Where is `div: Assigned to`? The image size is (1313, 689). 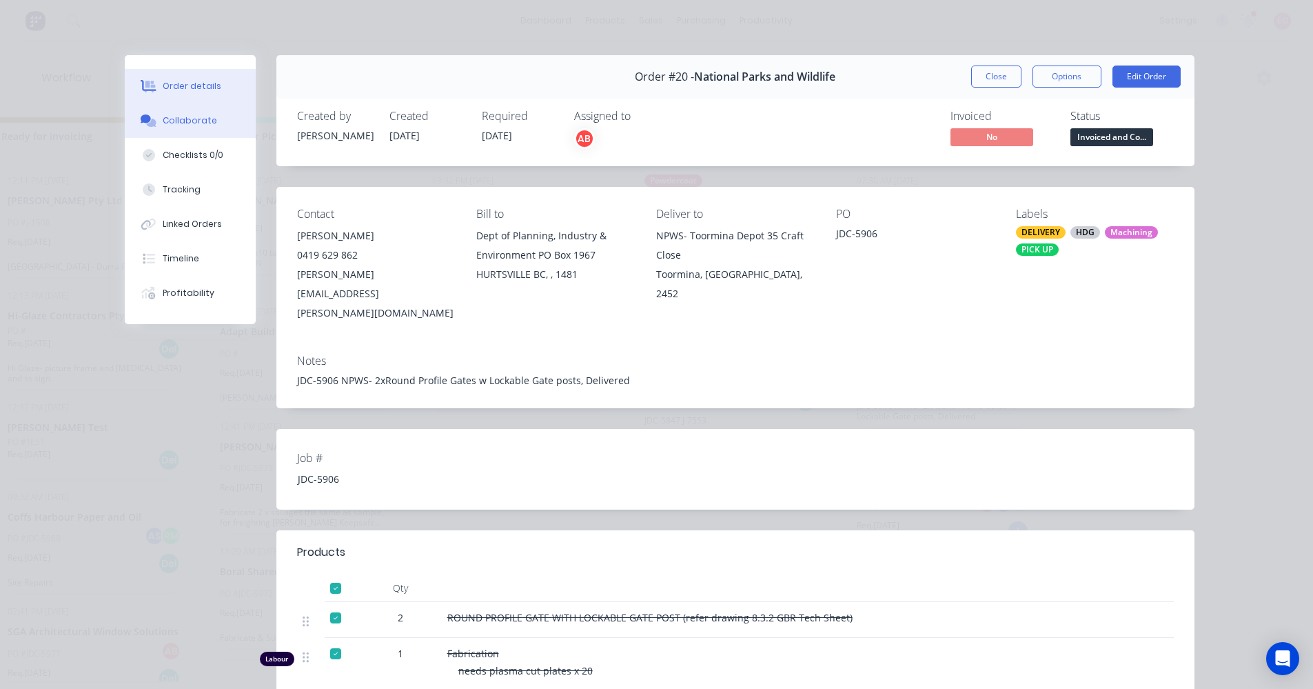
div: Assigned to is located at coordinates (643, 116).